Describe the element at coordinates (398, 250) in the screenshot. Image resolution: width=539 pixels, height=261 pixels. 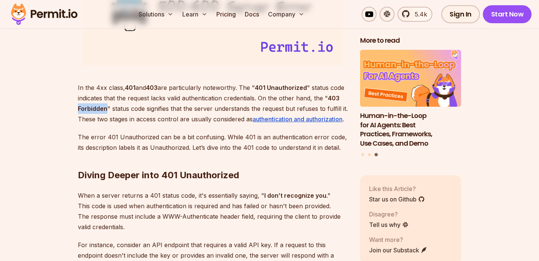
I see `a: Join our Substack` at that location.